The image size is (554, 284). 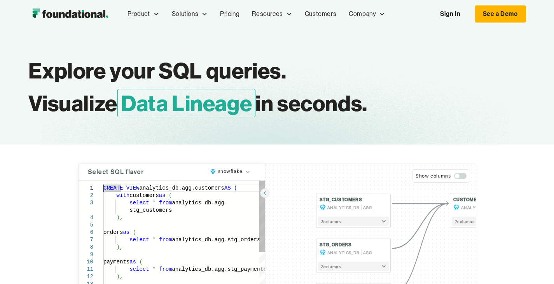 I want to click on div: 12, so click(x=86, y=277).